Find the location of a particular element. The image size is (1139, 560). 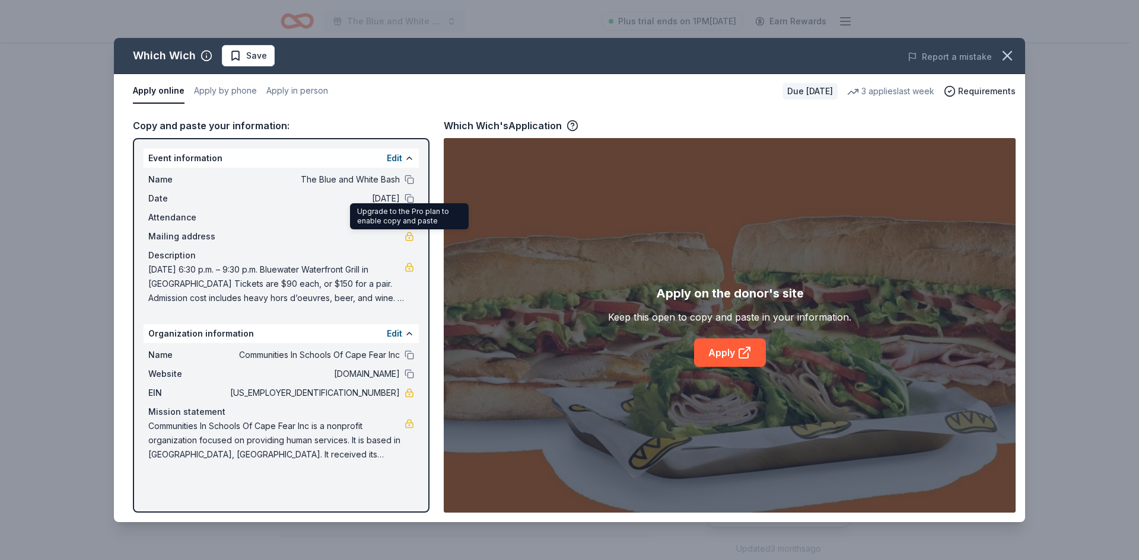

button: Requirements is located at coordinates (979, 91).